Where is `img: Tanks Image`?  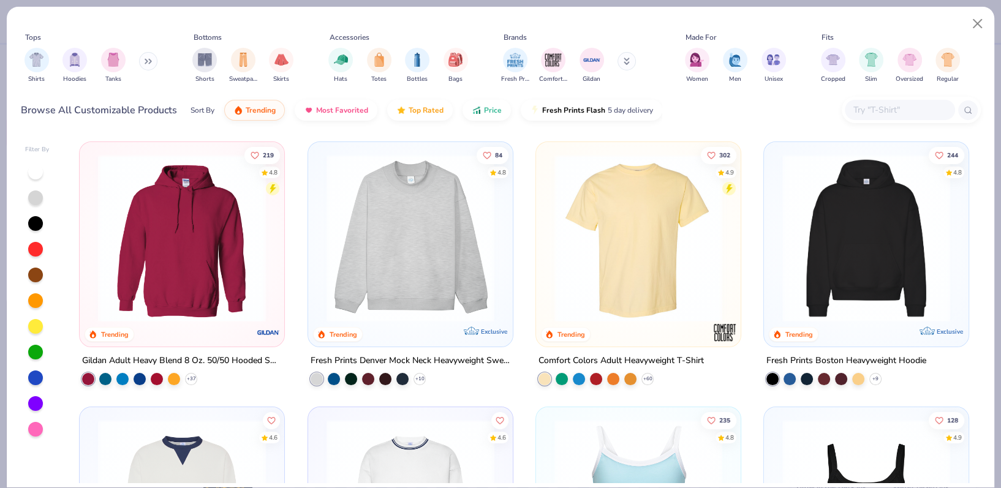
img: Tanks Image is located at coordinates (113, 59).